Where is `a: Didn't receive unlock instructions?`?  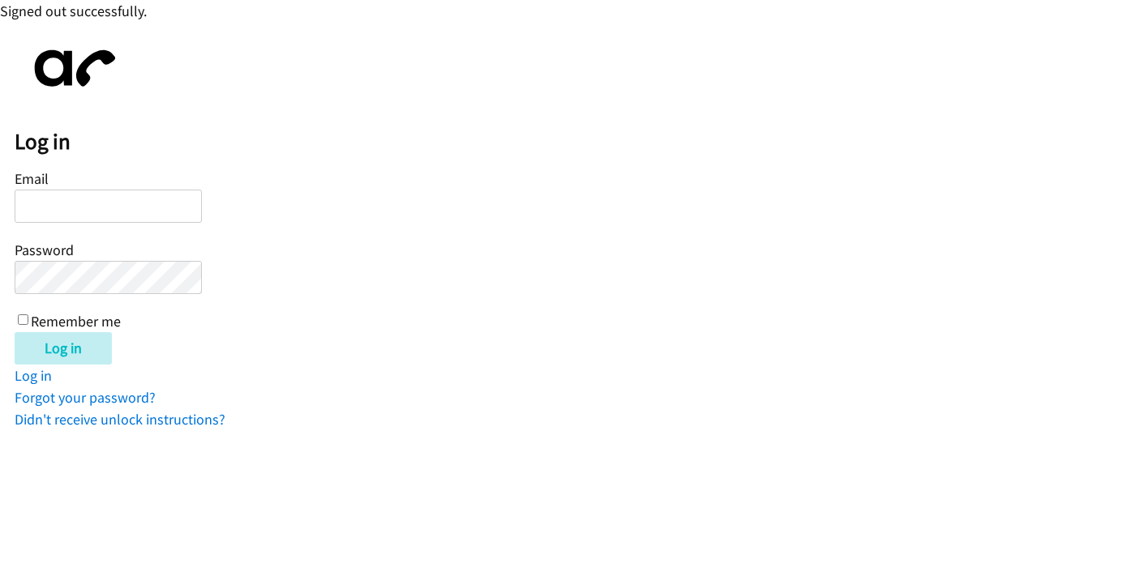 a: Didn't receive unlock instructions? is located at coordinates (120, 419).